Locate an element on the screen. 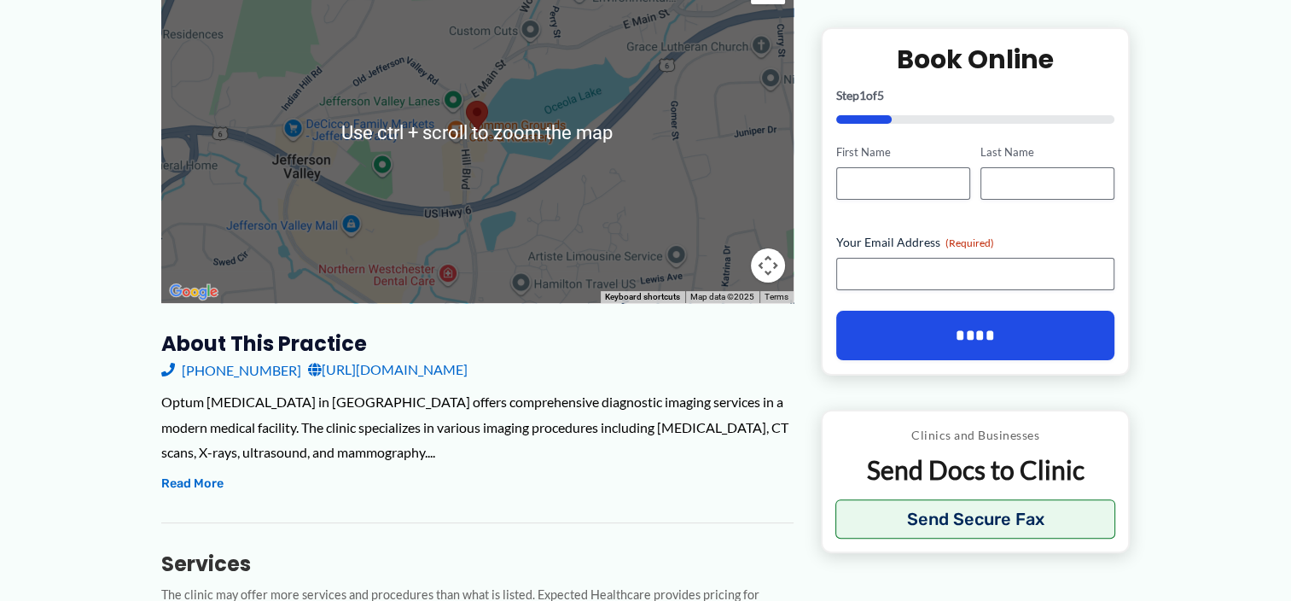 The image size is (1291, 601). span: Map data ©2025 is located at coordinates (722, 296).